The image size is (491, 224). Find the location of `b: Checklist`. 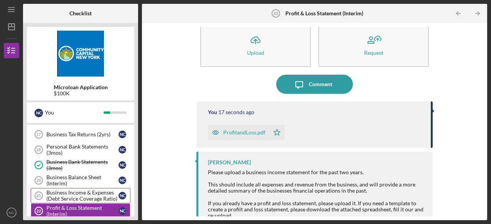

b: Checklist is located at coordinates (81, 13).